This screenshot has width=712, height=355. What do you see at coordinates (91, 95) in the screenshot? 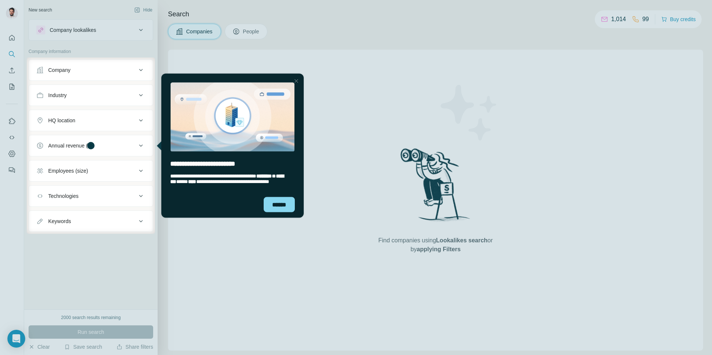
I see `button: Industry` at bounding box center [91, 95].